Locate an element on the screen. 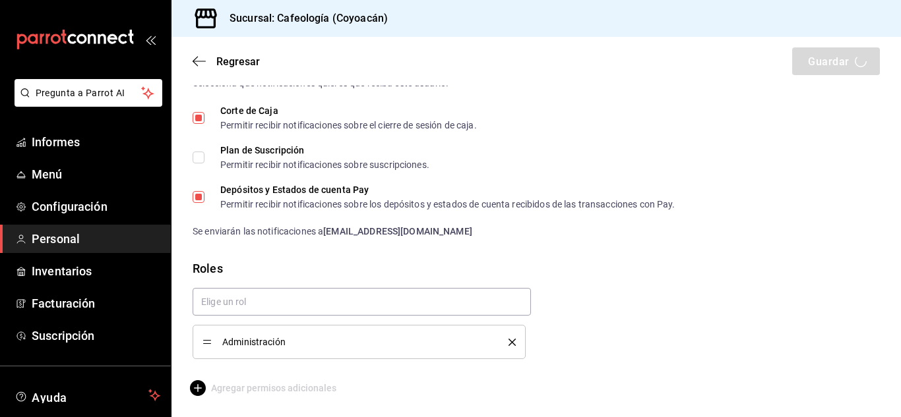 This screenshot has width=901, height=417. font: Permitir recibir notificaciones sobre el cierre de sesión de caja. is located at coordinates (348, 125).